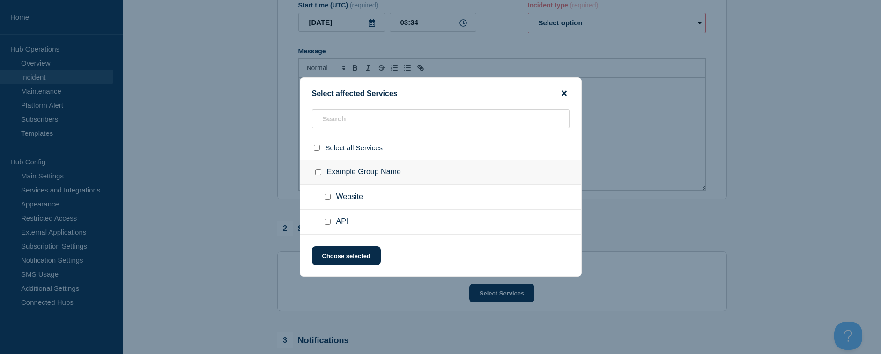 Image resolution: width=881 pixels, height=354 pixels. Describe the element at coordinates (318, 172) in the screenshot. I see `input: Example Group Name checkbox` at that location.